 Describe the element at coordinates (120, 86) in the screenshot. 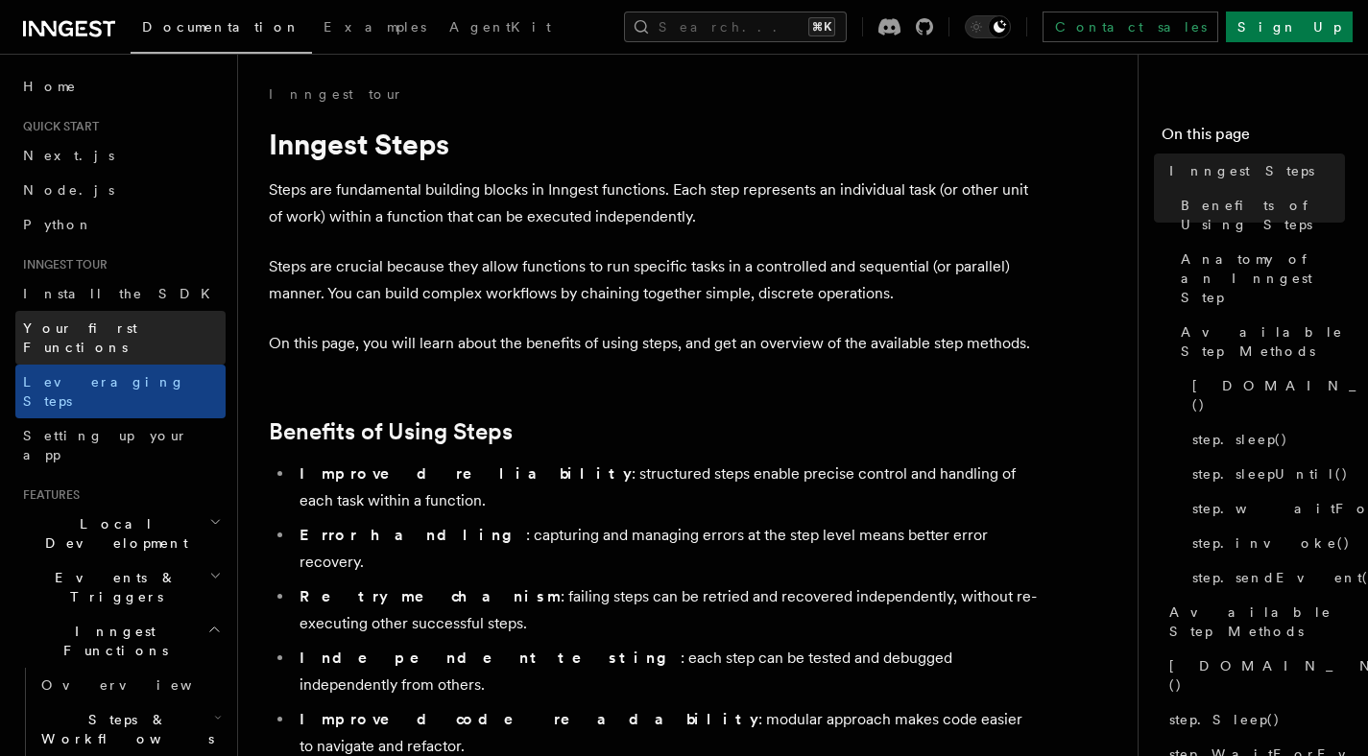

I see `a: Home` at that location.